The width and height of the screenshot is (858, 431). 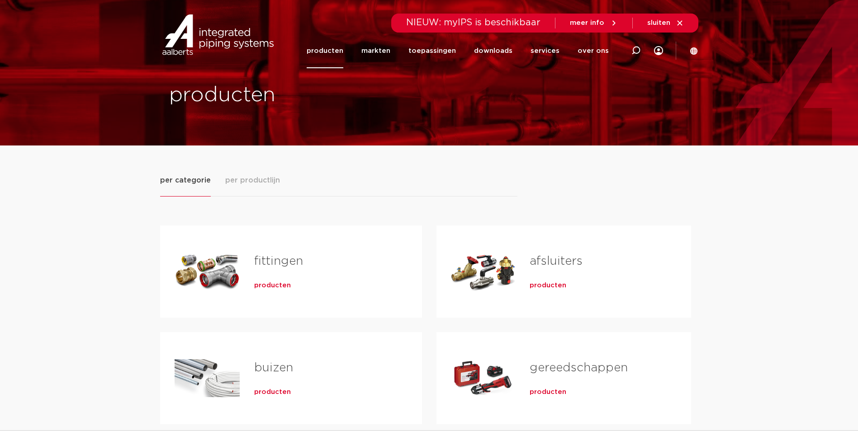 What do you see at coordinates (458, 51) in the screenshot?
I see `nav: Menu` at bounding box center [458, 51].